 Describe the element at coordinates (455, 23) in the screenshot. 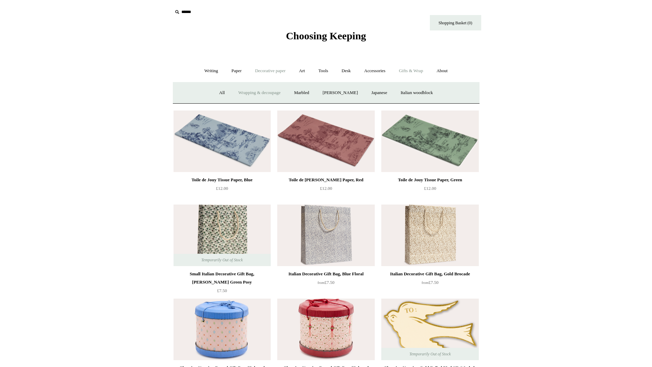

I see `a: Shopping Basket (0)` at that location.